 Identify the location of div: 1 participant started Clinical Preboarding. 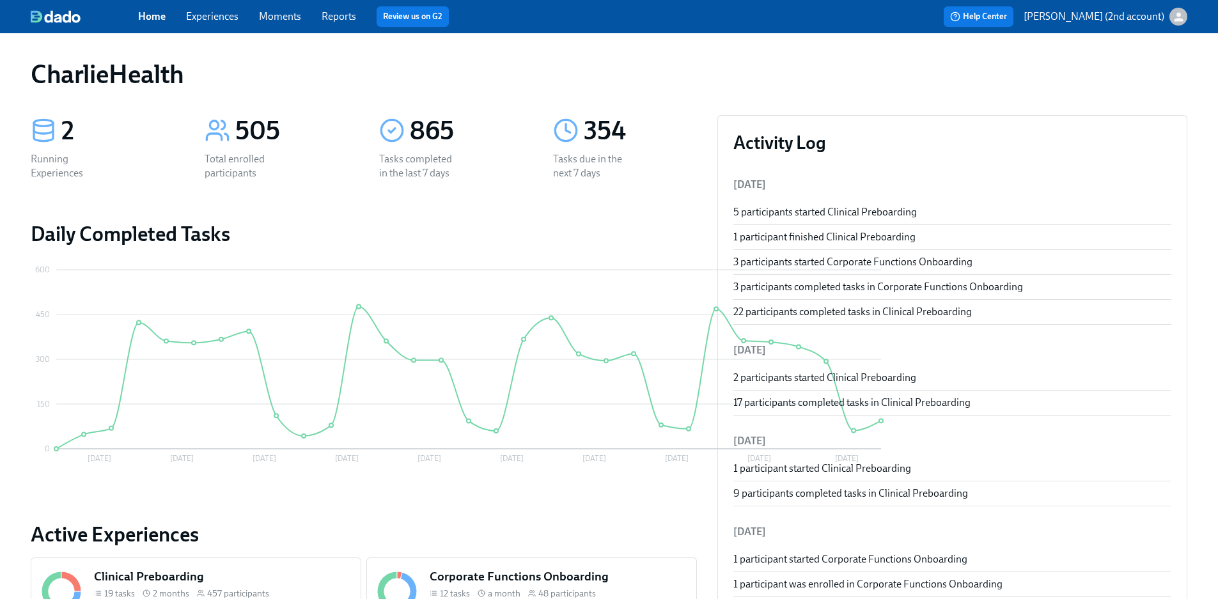
(952, 469).